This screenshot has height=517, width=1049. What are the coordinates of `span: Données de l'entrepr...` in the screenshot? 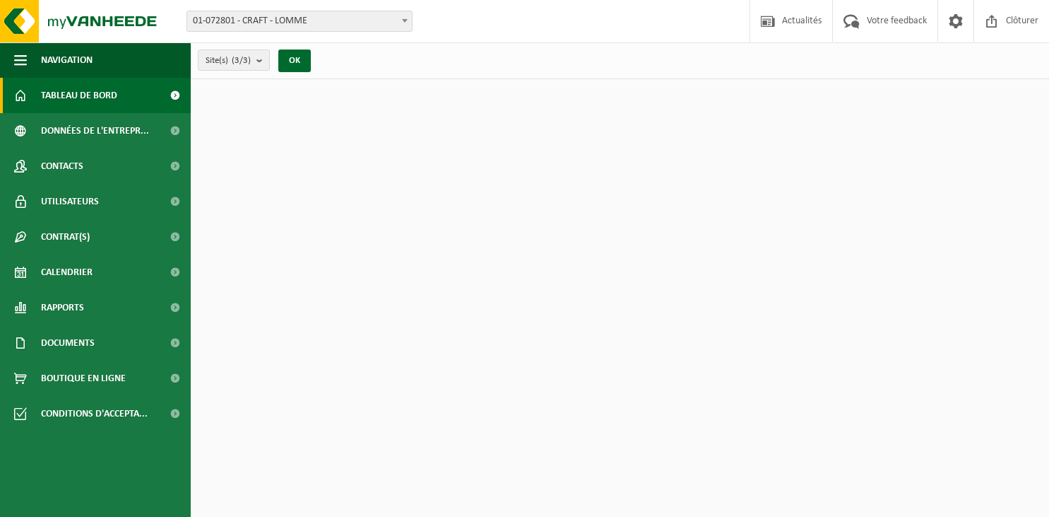 It's located at (95, 131).